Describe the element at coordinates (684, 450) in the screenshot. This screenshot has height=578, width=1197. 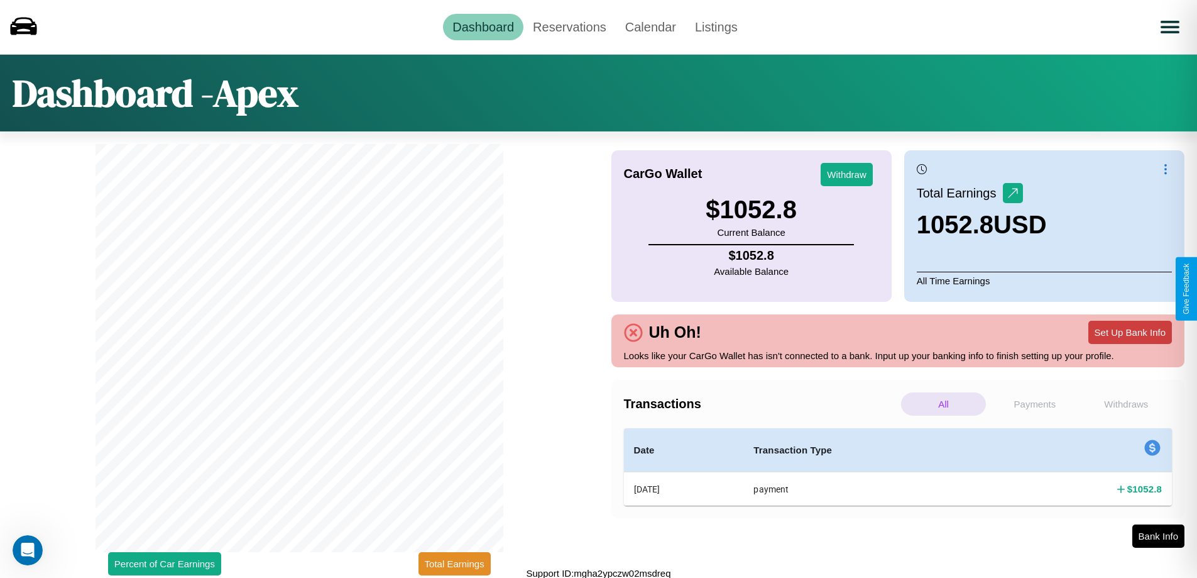
I see `h4: Date` at that location.